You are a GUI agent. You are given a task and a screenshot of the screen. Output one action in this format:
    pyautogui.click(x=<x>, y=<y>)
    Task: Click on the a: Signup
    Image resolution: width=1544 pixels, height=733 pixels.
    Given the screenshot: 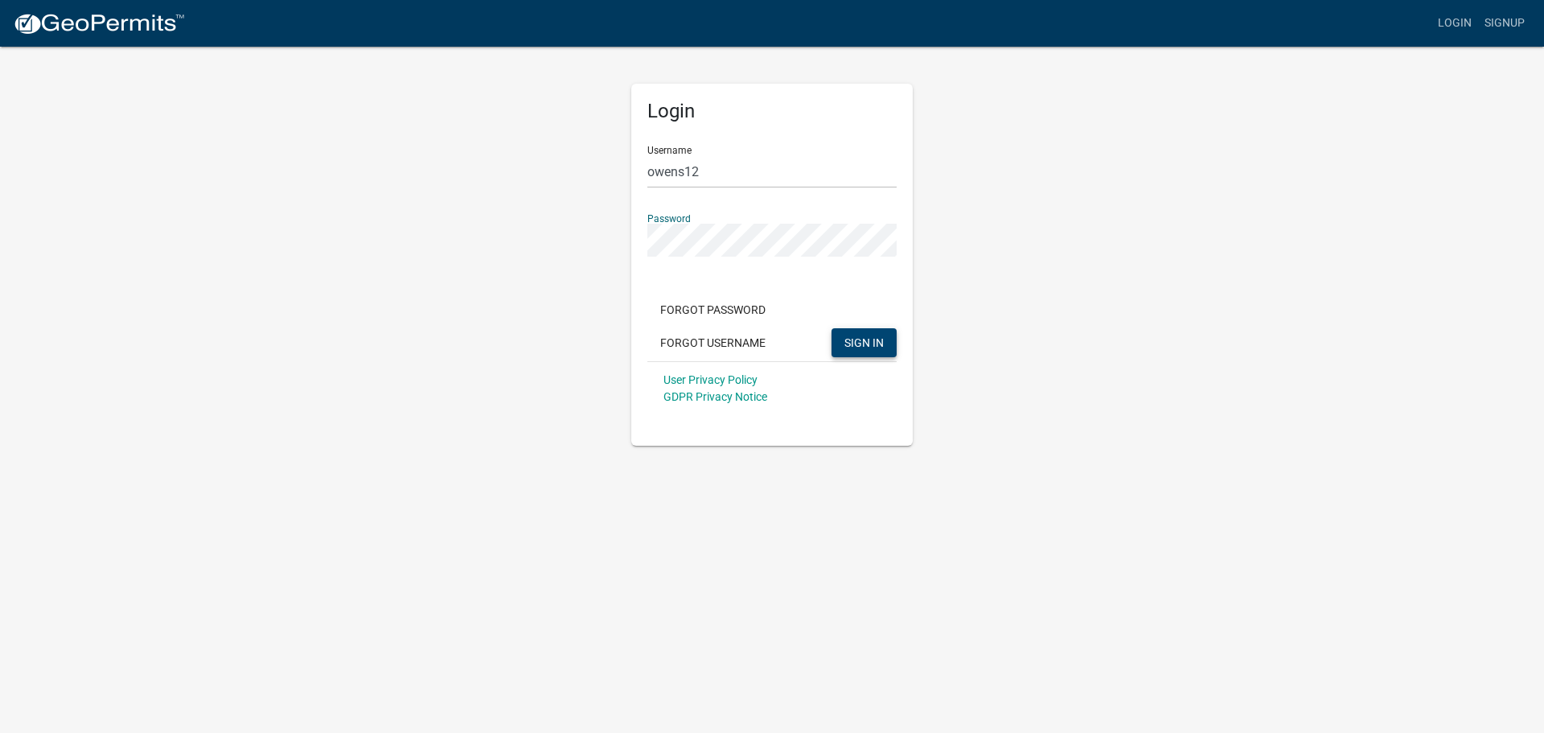 What is the action you would take?
    pyautogui.click(x=1505, y=23)
    